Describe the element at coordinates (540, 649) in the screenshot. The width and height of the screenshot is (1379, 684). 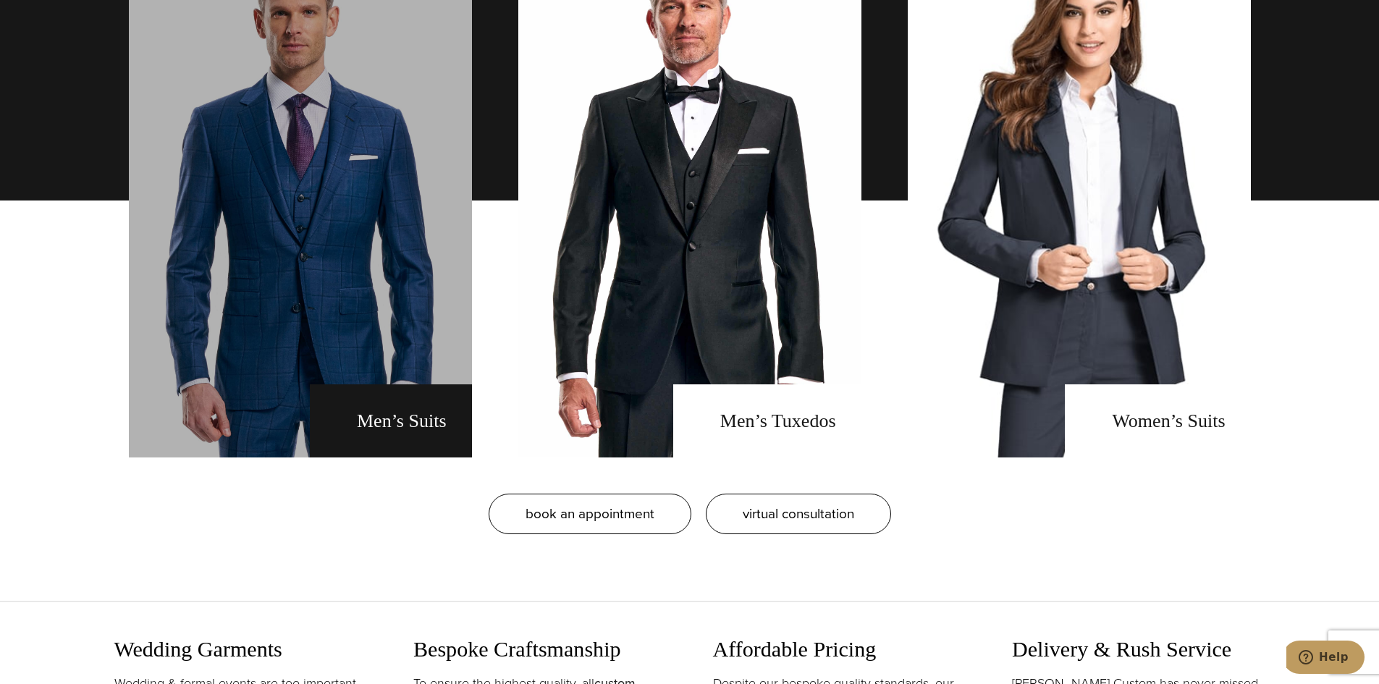
I see `h3: Bespoke Craftsmanship` at that location.